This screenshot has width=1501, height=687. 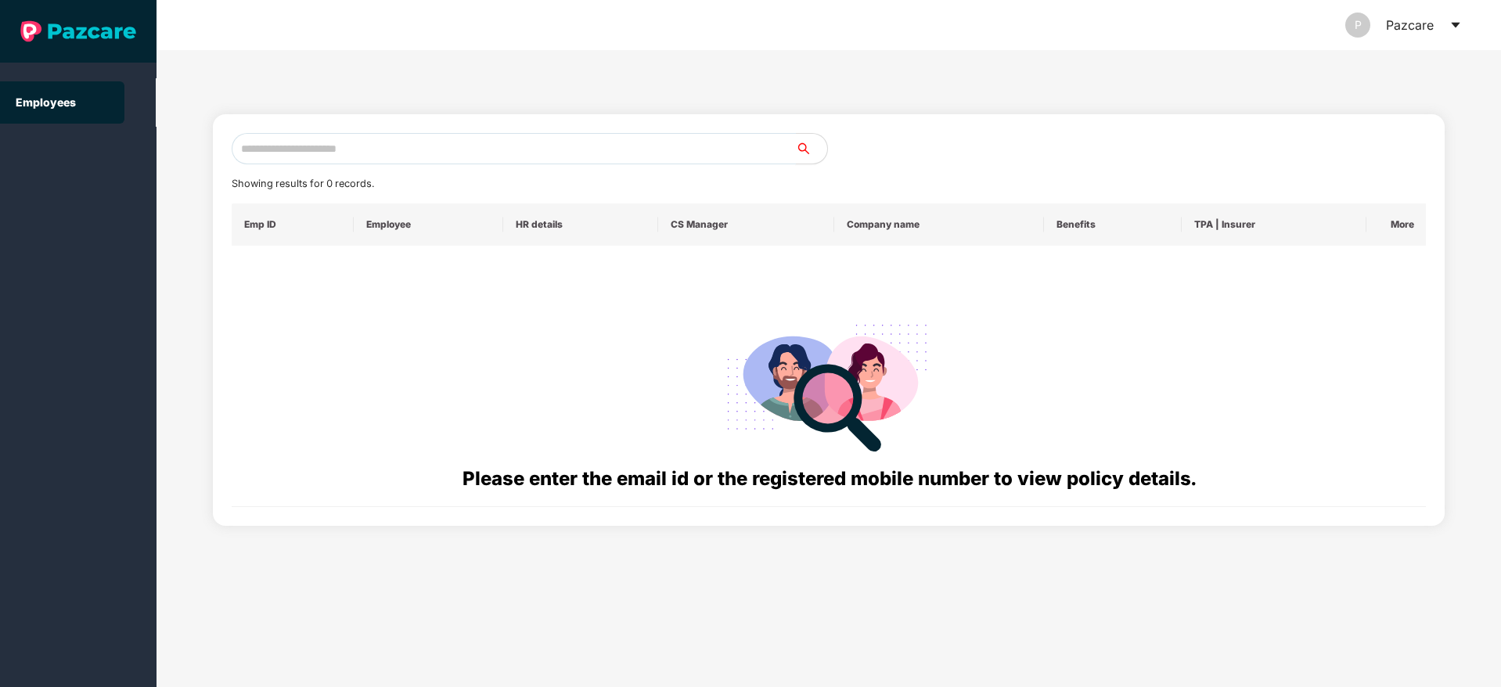 I want to click on a: Employees, so click(x=45, y=102).